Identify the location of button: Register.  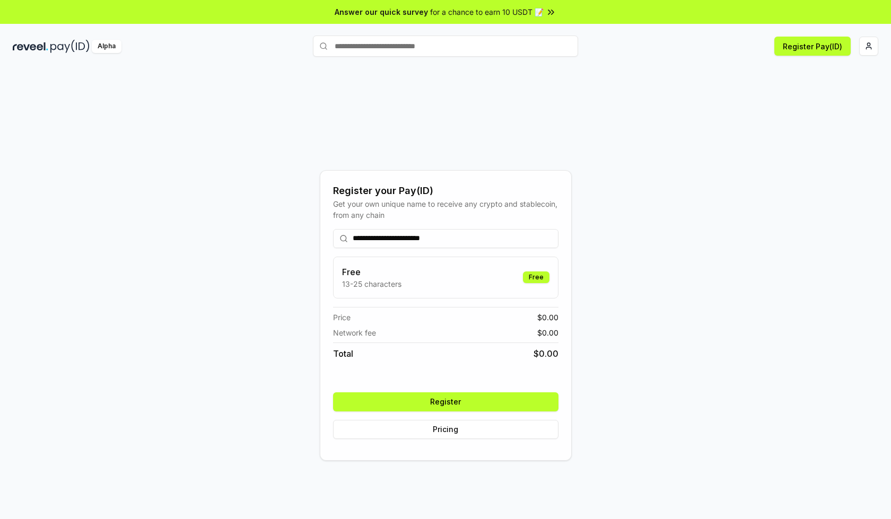
(446, 402).